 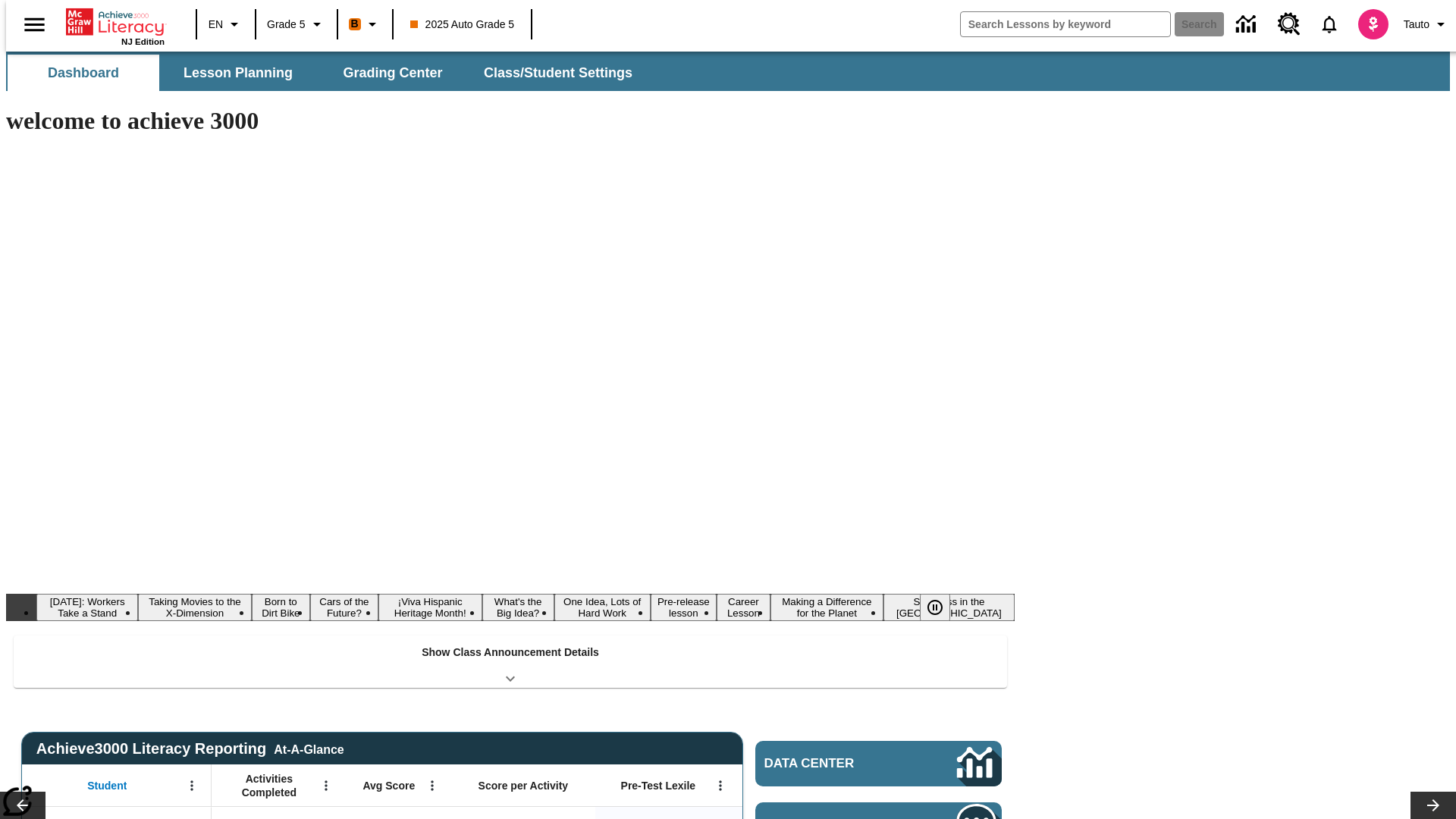 I want to click on div: At-A-Glance, so click(x=308, y=748).